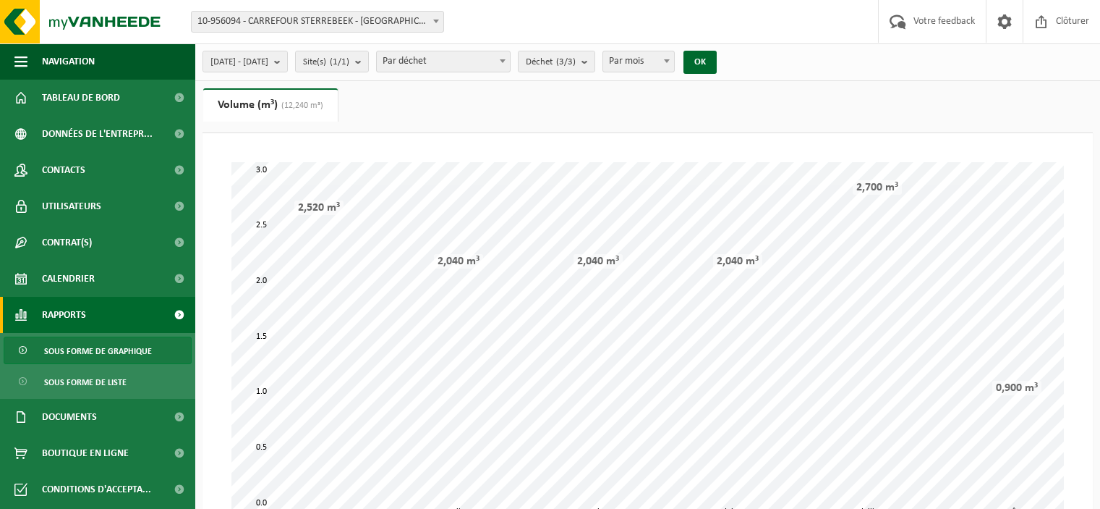 The height and width of the screenshot is (509, 1100). What do you see at coordinates (64, 315) in the screenshot?
I see `span: Rapports` at bounding box center [64, 315].